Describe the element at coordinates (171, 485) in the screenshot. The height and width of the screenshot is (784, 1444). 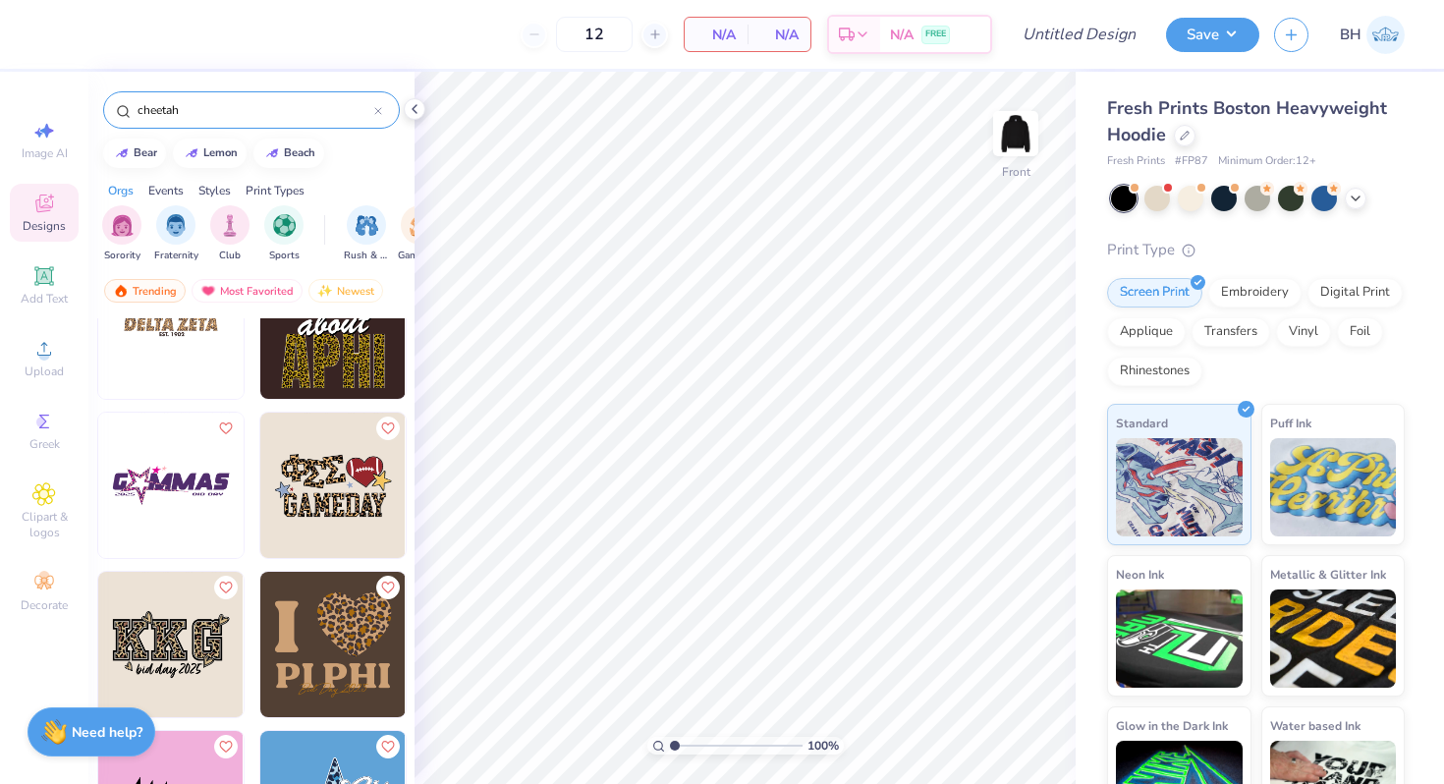
I see `img: 9a2bb09f-4516-4e03-b8e6-cbd8c7a106d3` at that location.